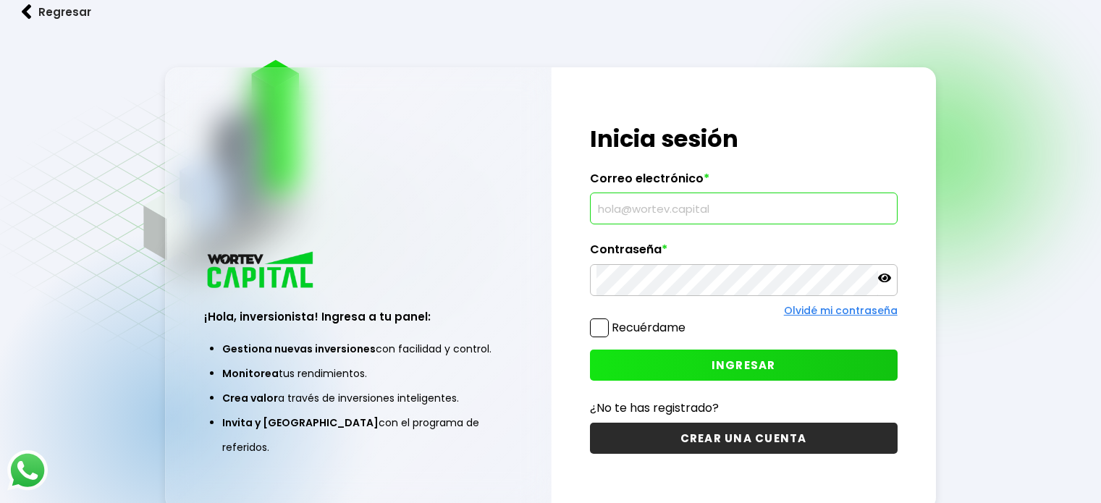  What do you see at coordinates (743, 253) in the screenshot?
I see `label: Contraseña` at bounding box center [743, 253].